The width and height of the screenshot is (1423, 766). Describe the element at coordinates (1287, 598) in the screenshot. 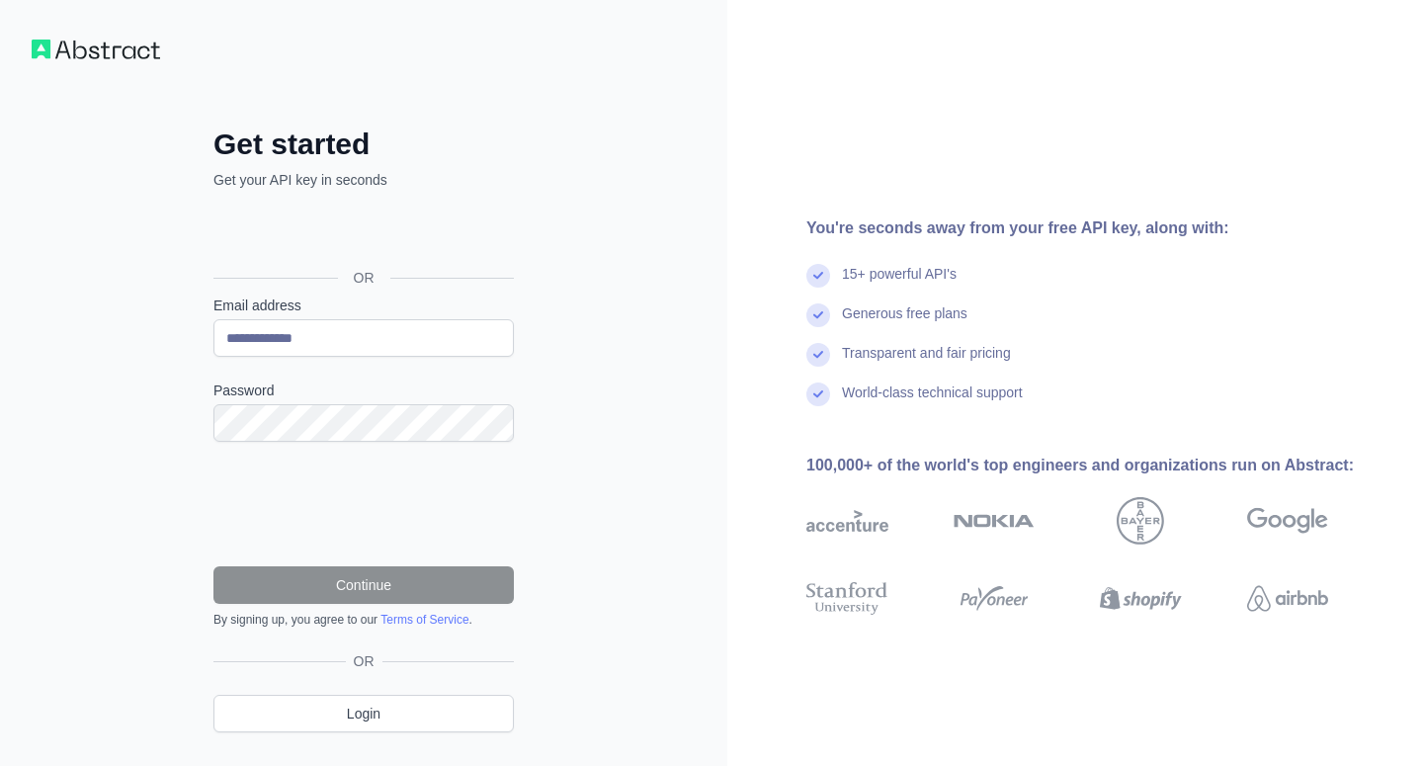

I see `img: airbnb` at that location.